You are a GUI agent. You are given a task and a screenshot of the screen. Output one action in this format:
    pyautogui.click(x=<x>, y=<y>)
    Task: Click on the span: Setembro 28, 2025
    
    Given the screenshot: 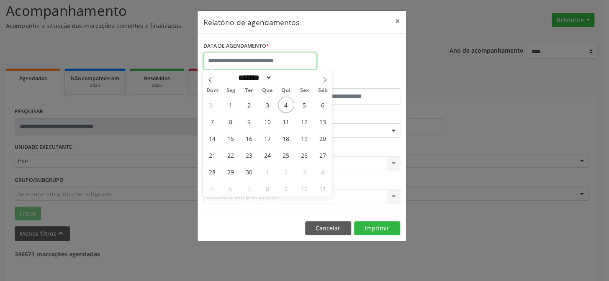 What is the action you would take?
    pyautogui.click(x=212, y=172)
    